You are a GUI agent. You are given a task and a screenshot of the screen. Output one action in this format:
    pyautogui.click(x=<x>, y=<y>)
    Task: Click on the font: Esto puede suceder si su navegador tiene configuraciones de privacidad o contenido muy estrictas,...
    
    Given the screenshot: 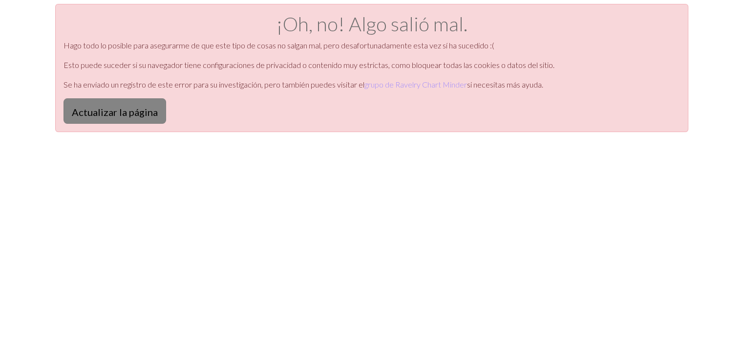 What is the action you would take?
    pyautogui.click(x=309, y=65)
    